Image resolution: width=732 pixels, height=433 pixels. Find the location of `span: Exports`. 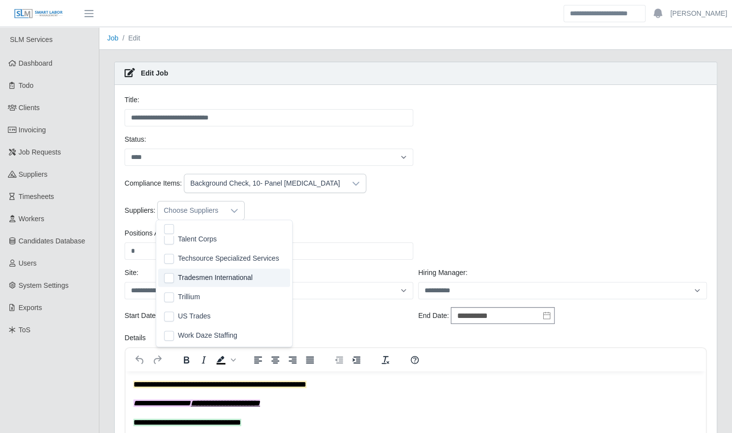

span: Exports is located at coordinates (30, 308).